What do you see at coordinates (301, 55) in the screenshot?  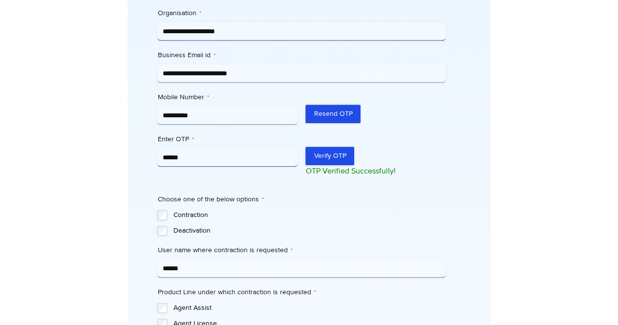 I see `label: Business Email id` at bounding box center [301, 55].